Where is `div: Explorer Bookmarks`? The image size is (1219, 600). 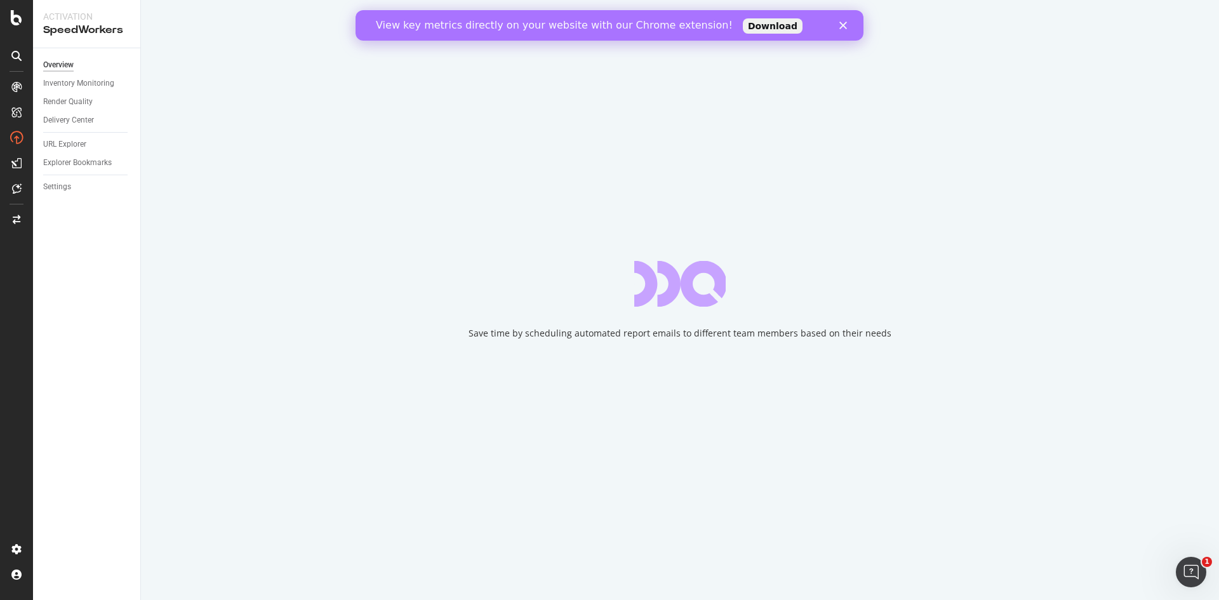 div: Explorer Bookmarks is located at coordinates (77, 163).